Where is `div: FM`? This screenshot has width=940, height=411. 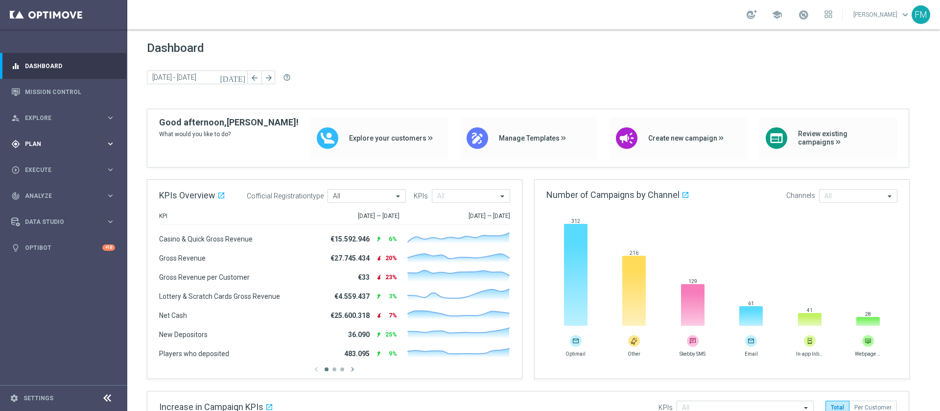 div: FM is located at coordinates (920, 15).